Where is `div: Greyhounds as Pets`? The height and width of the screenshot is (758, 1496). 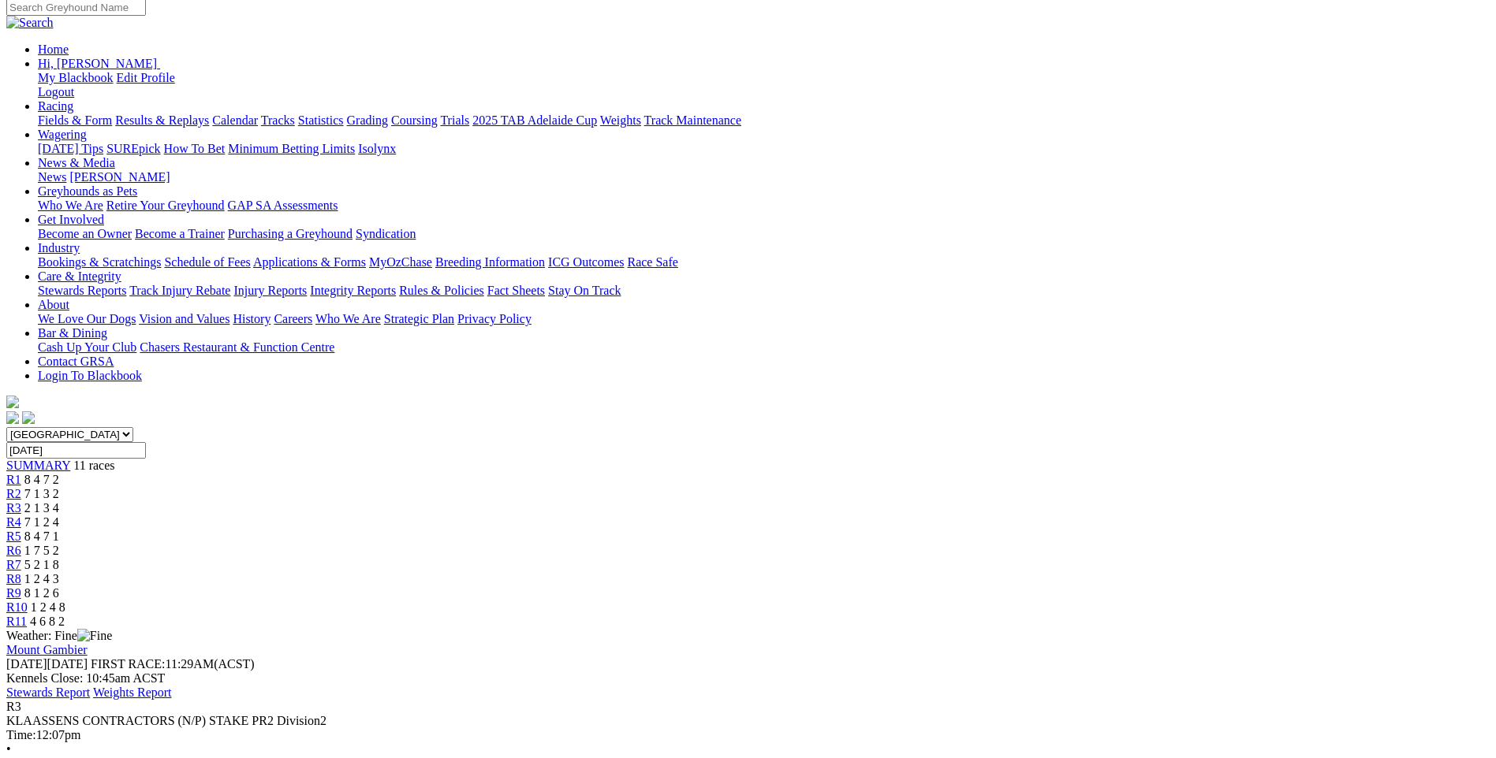 div: Greyhounds as Pets is located at coordinates (763, 206).